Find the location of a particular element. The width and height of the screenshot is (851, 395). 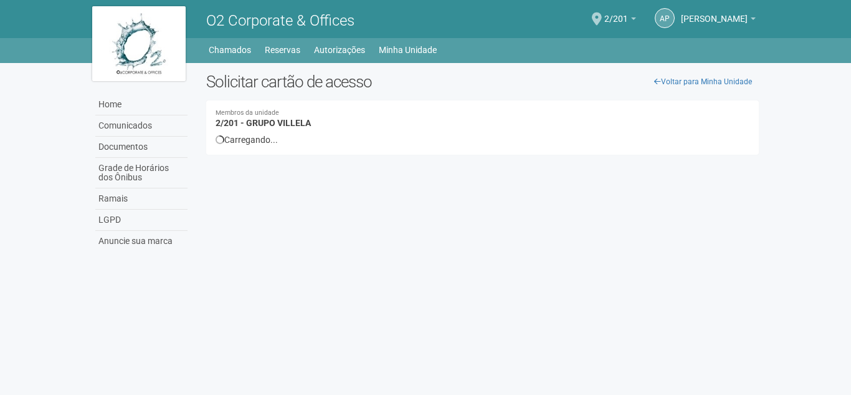

a: Home is located at coordinates (141, 105).